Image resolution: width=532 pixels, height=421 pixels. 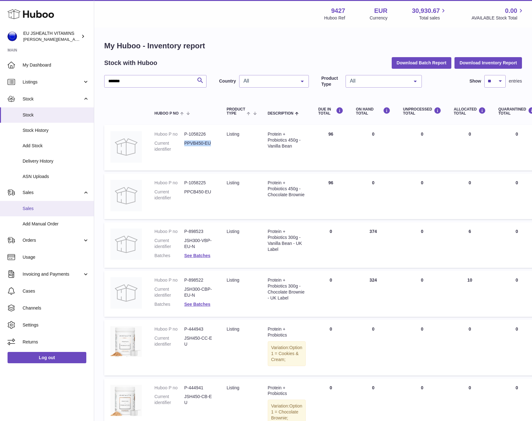 What do you see at coordinates (56, 177) in the screenshot?
I see `span: ASN Uploads` at bounding box center [56, 177].